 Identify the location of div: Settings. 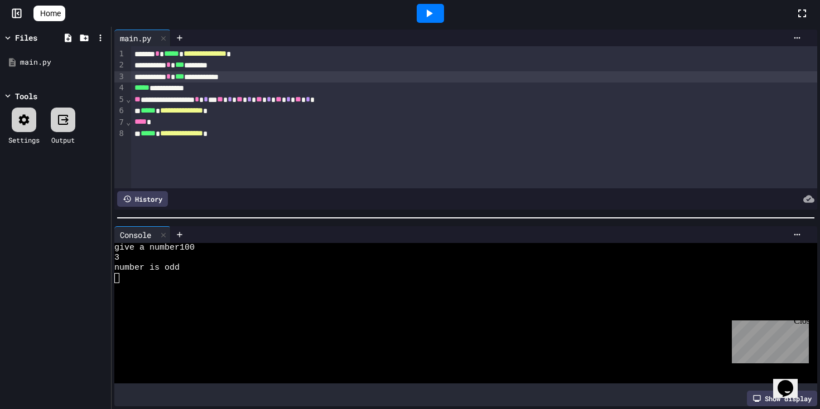
(24, 140).